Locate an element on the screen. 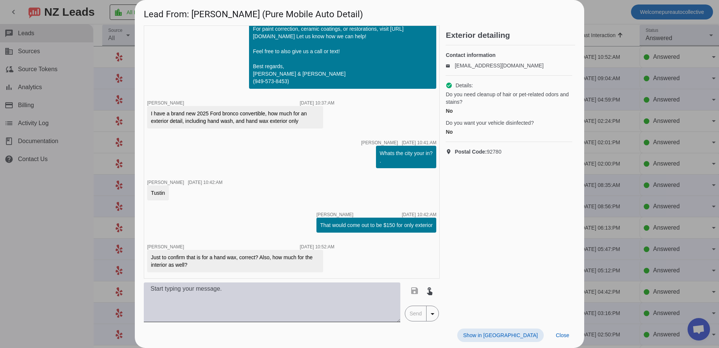 This screenshot has height=348, width=719. div: Tustin is located at coordinates (158, 193).